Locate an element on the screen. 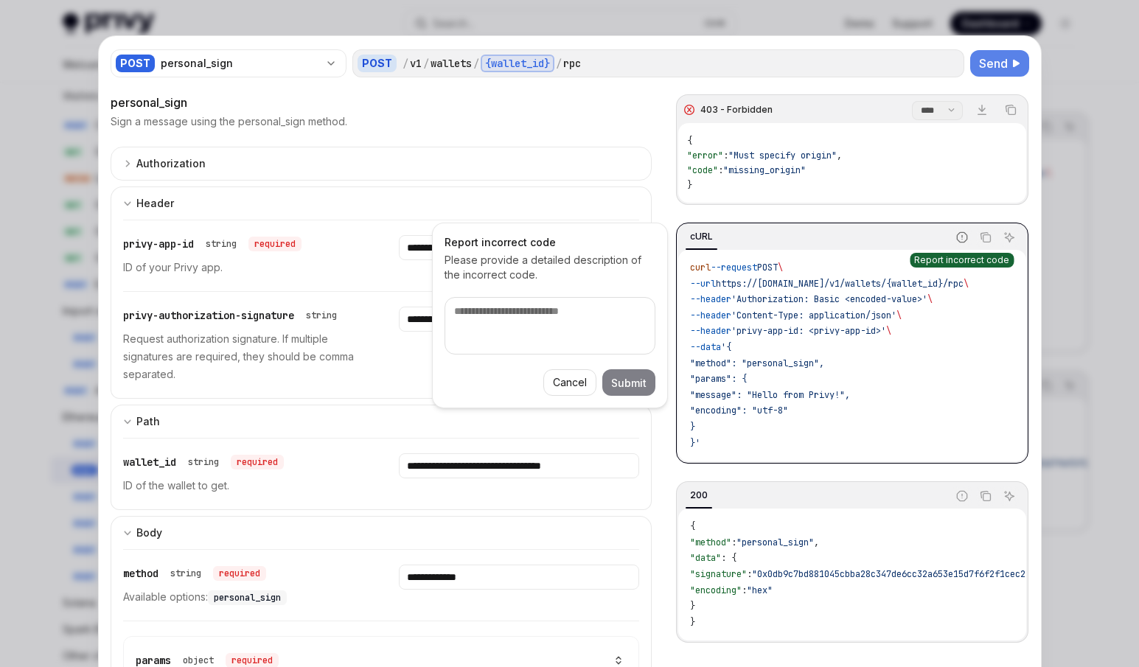 Image resolution: width=1139 pixels, height=667 pixels. div: wallet_id is located at coordinates (203, 462).